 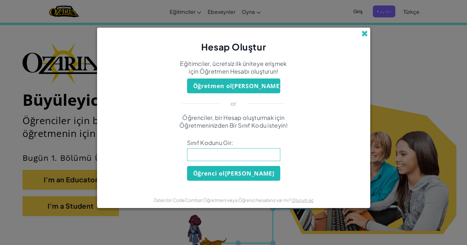 What do you see at coordinates (233, 103) in the screenshot?
I see `p: or` at bounding box center [233, 103].